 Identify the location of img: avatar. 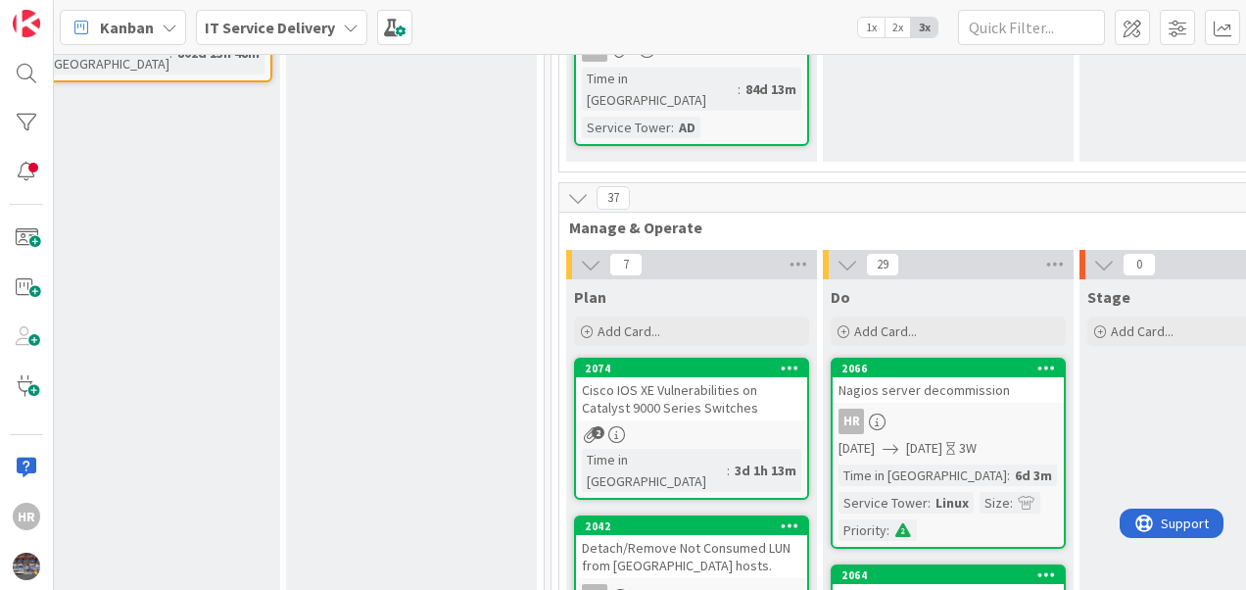
(26, 566).